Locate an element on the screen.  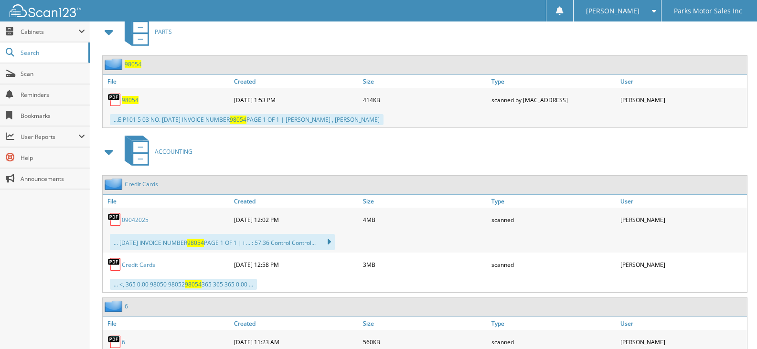
span: Reminders is located at coordinates (53, 95).